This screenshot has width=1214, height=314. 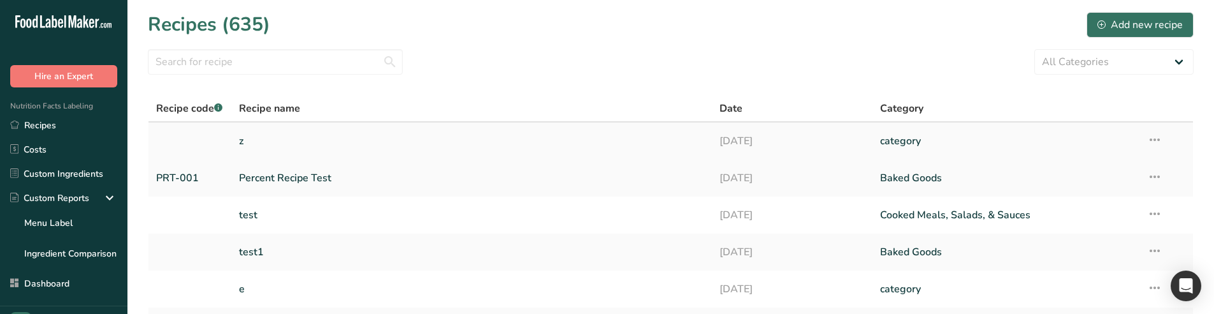 What do you see at coordinates (472, 178) in the screenshot?
I see `a: Percent Recipe Test` at bounding box center [472, 178].